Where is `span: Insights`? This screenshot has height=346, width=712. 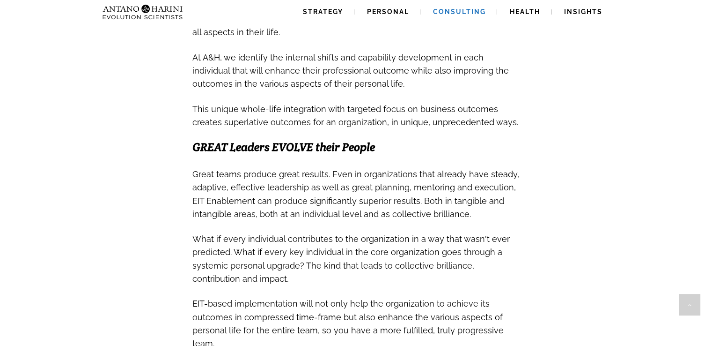 span: Insights is located at coordinates (584, 12).